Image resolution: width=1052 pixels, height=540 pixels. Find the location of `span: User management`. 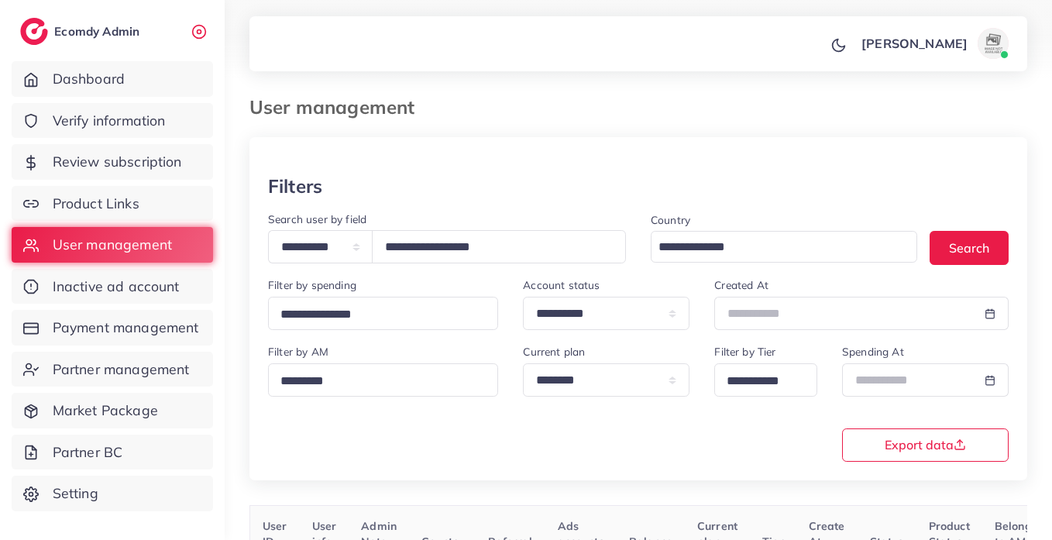

span: User management is located at coordinates (112, 245).